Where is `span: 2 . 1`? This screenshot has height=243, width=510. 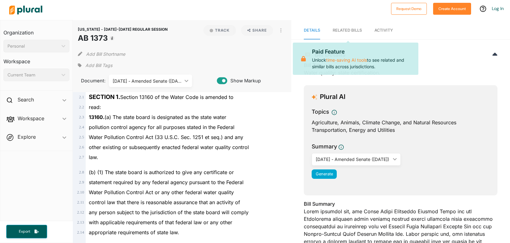
span: 2 . 1 is located at coordinates (82, 97).